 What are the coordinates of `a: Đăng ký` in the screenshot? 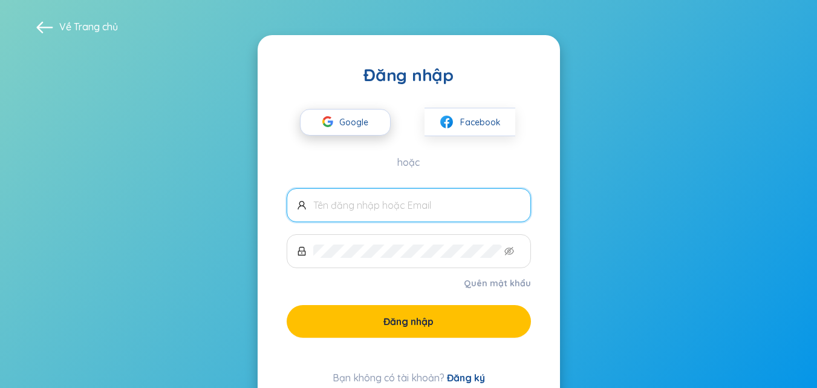 It's located at (466, 377).